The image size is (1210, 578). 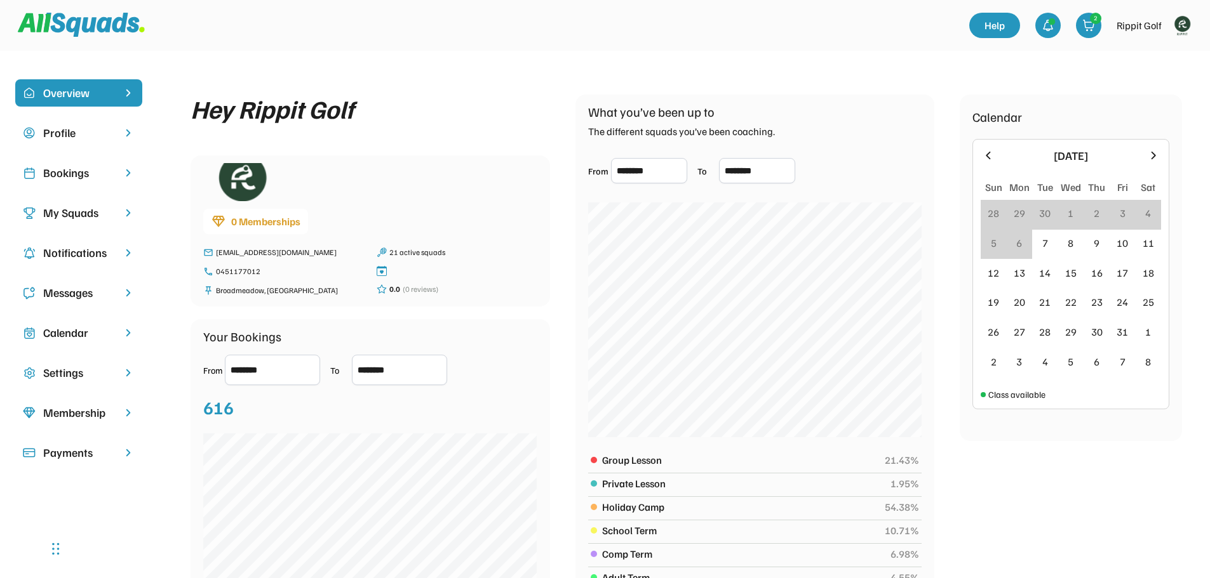 I want to click on img: chevron-right%20copy%203.svg, so click(x=128, y=93).